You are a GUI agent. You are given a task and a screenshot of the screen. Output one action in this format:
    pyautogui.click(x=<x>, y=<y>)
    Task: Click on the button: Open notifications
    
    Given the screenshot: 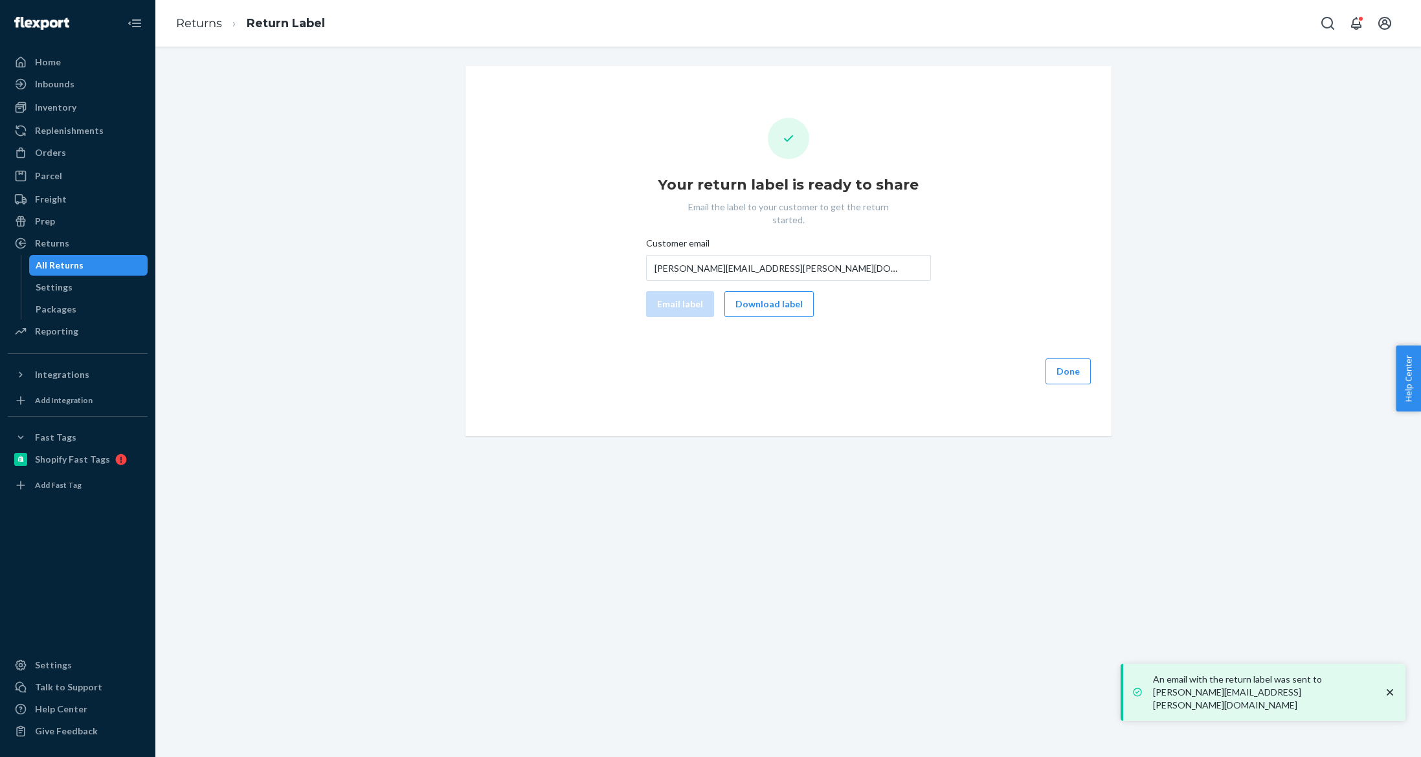 What is the action you would take?
    pyautogui.click(x=1356, y=23)
    